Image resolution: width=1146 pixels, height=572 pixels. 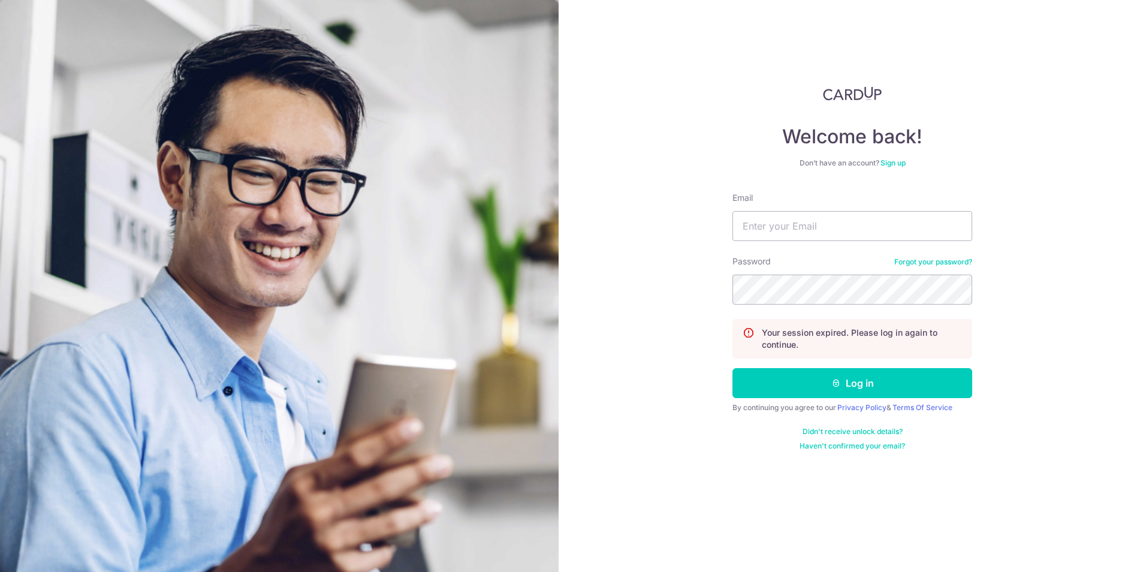 I want to click on a: Forgot your password?, so click(x=933, y=262).